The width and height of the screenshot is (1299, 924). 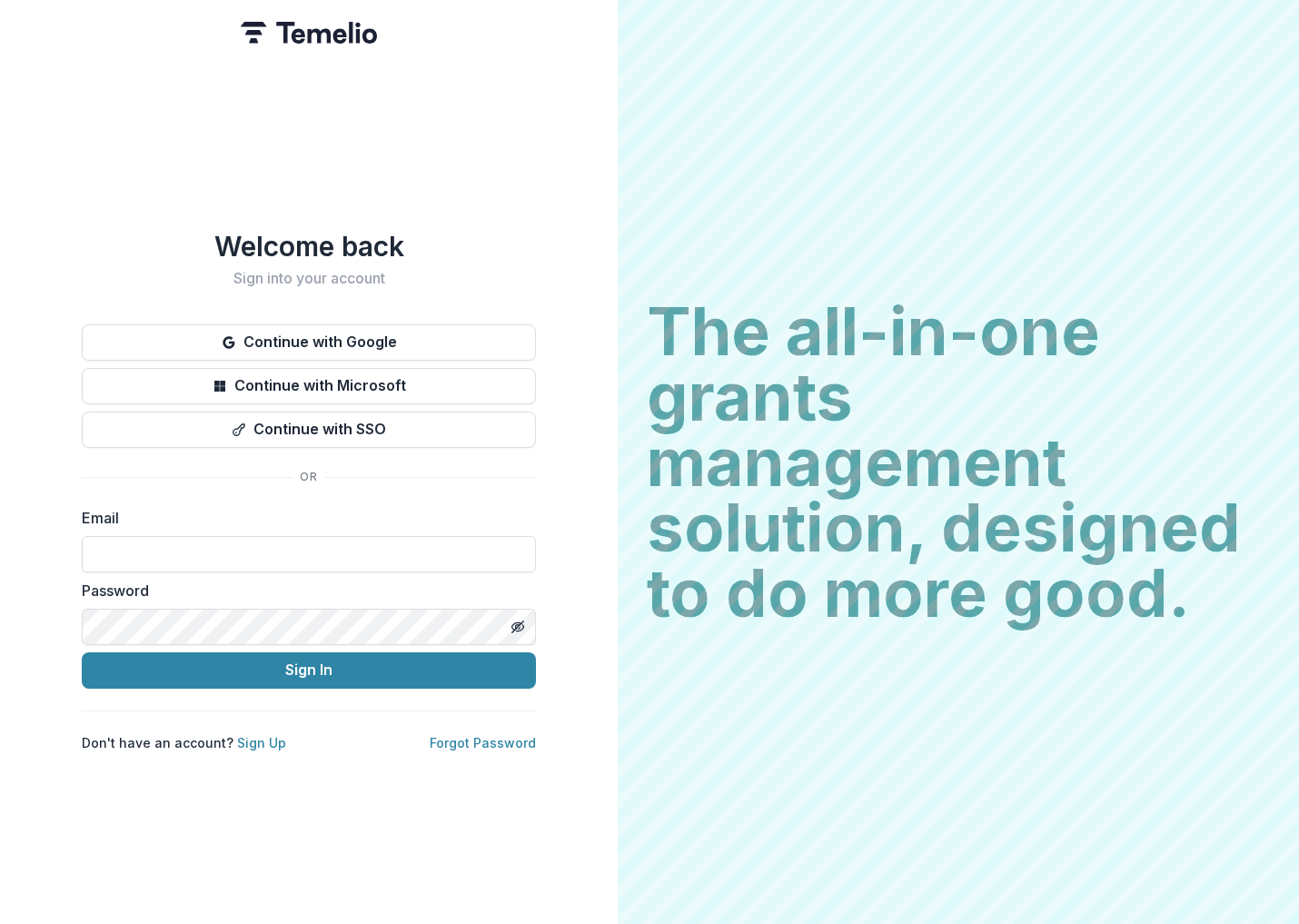 What do you see at coordinates (518, 627) in the screenshot?
I see `button: Toggle password visibility` at bounding box center [518, 627].